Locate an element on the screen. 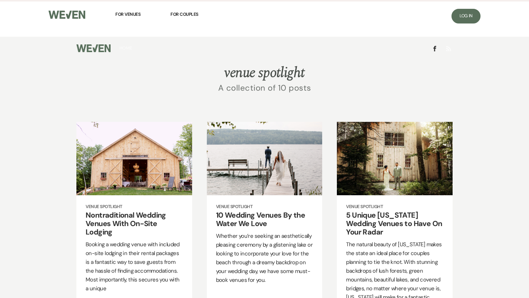 This screenshot has height=298, width=529. p: Whether you’re seeking an aesthetically pleasing ceremony by a glistening lake or looking to inco... is located at coordinates (265, 258).